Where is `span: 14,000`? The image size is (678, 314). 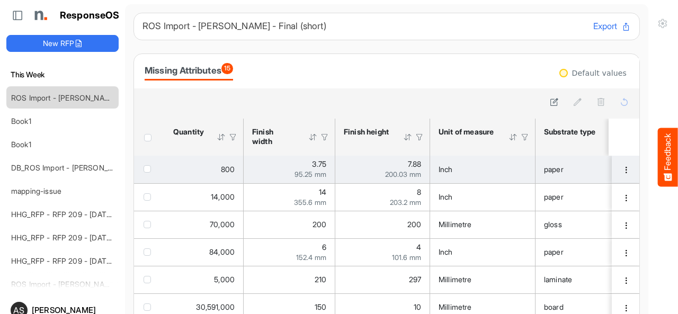 span: 14,000 is located at coordinates (222, 196).